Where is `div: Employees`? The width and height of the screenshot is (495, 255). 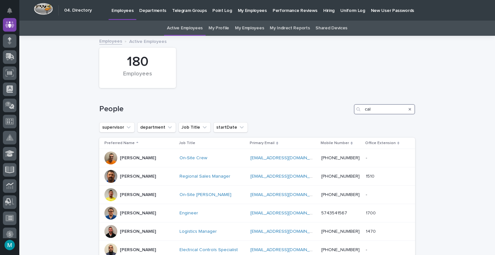 div: Employees is located at coordinates (138, 77).